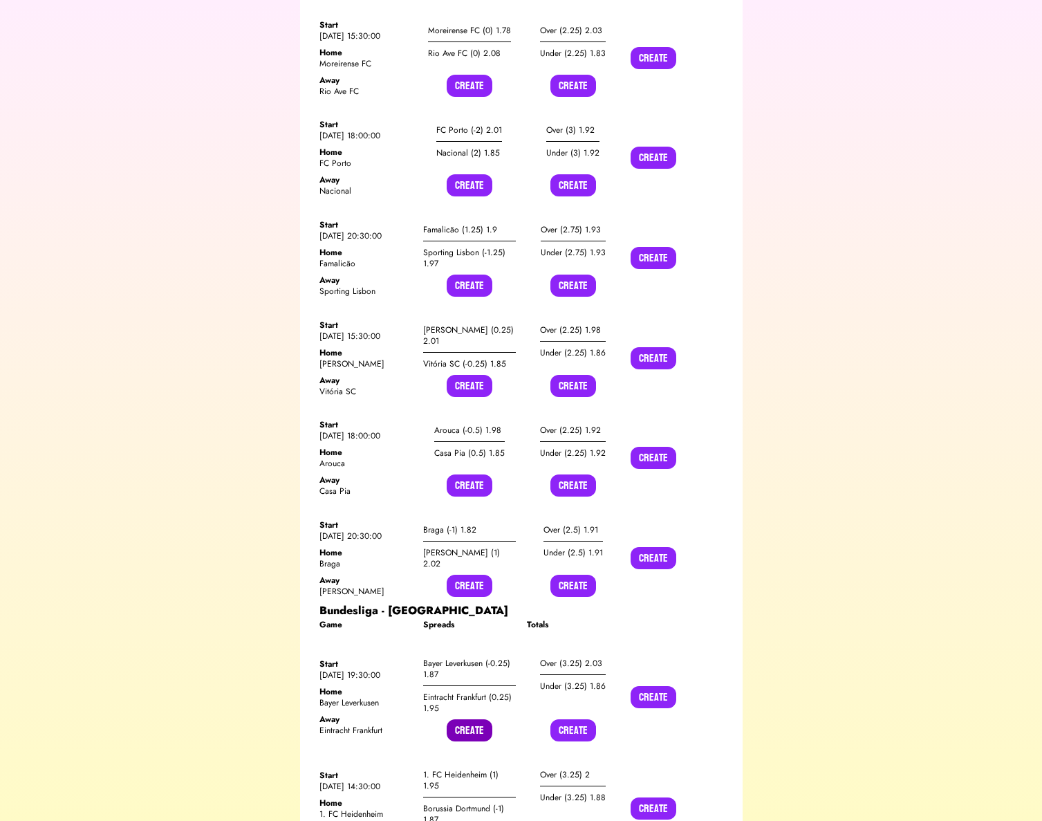 The image size is (1042, 821). What do you see at coordinates (366, 64) in the screenshot?
I see `div: Moreirense FC` at bounding box center [366, 64].